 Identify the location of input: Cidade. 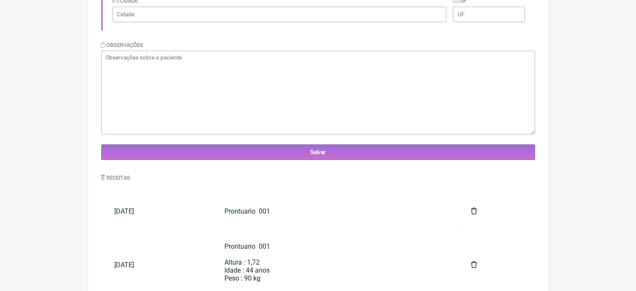
(280, 14).